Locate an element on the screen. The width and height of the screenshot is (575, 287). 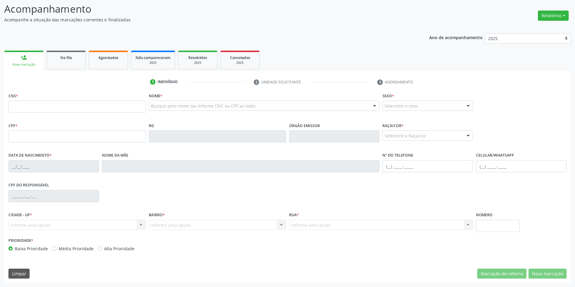
label: Alta Prioridade is located at coordinates (119, 249).